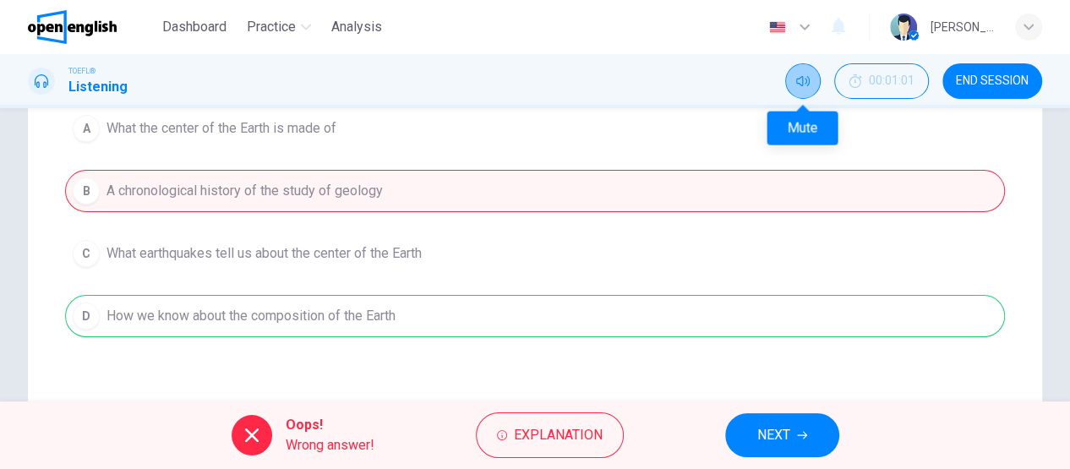  Describe the element at coordinates (892, 81) in the screenshot. I see `span: 00:01:01` at that location.